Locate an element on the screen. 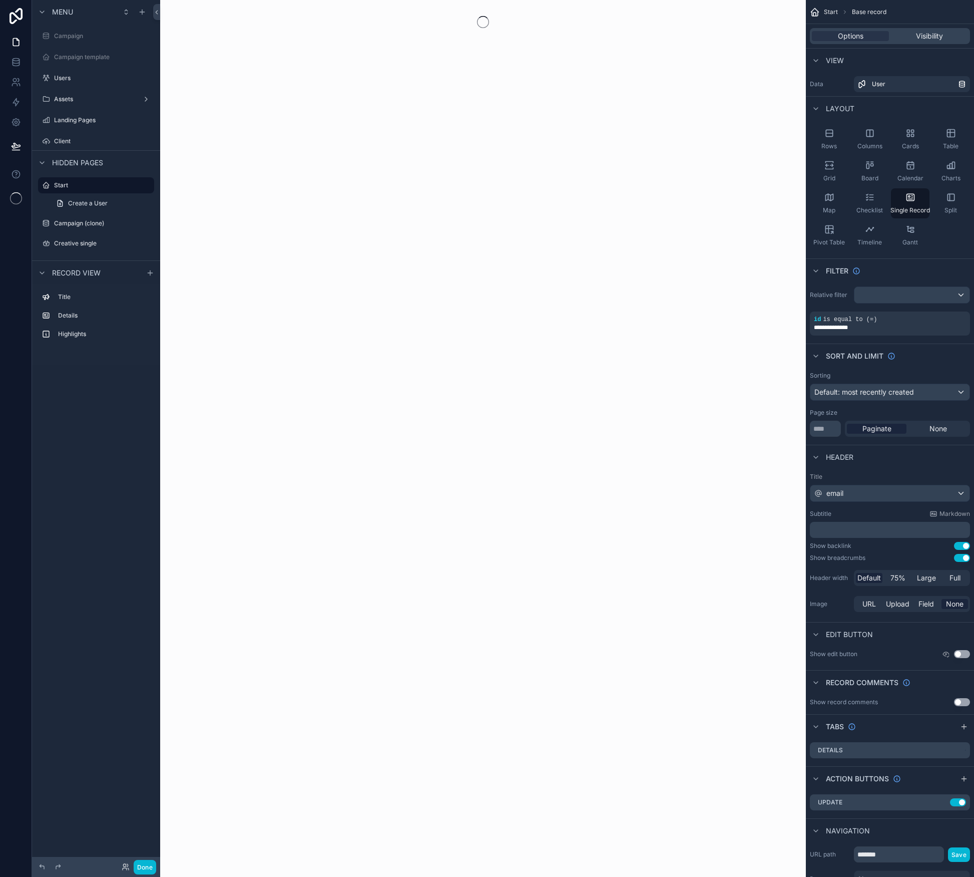 The width and height of the screenshot is (974, 877). span: Field is located at coordinates (926, 604).